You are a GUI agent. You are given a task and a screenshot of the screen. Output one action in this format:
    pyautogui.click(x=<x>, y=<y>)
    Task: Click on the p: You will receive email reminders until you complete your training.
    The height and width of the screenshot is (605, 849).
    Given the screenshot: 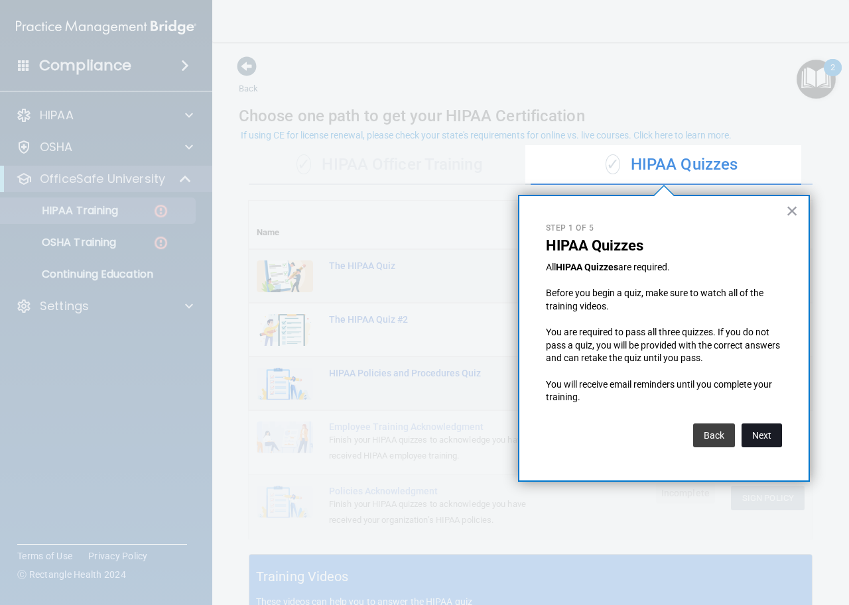 What is the action you would take?
    pyautogui.click(x=664, y=391)
    